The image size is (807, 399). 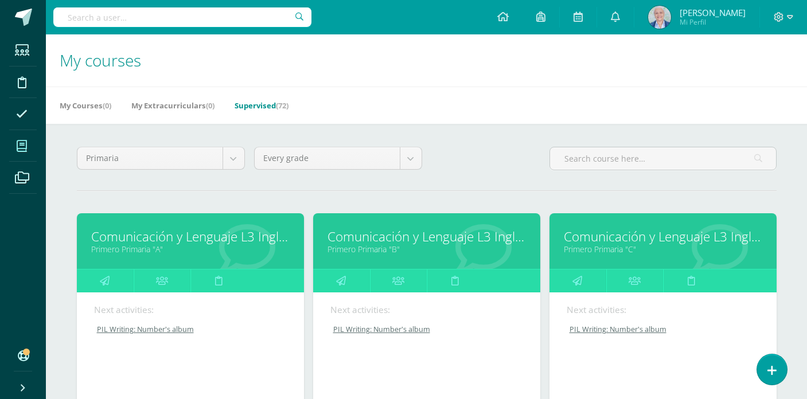 I want to click on a: My Courses(0), so click(x=85, y=106).